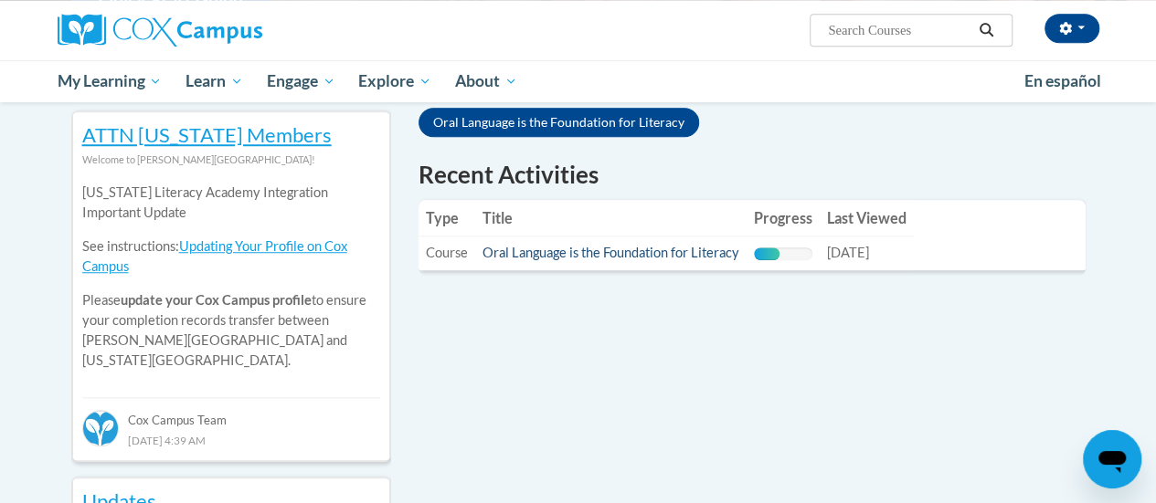 This screenshot has height=503, width=1156. I want to click on button: Account Settings, so click(1072, 28).